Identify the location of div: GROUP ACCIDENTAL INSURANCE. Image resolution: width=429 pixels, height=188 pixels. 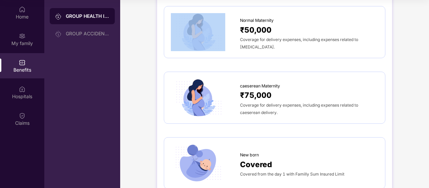
(88, 34).